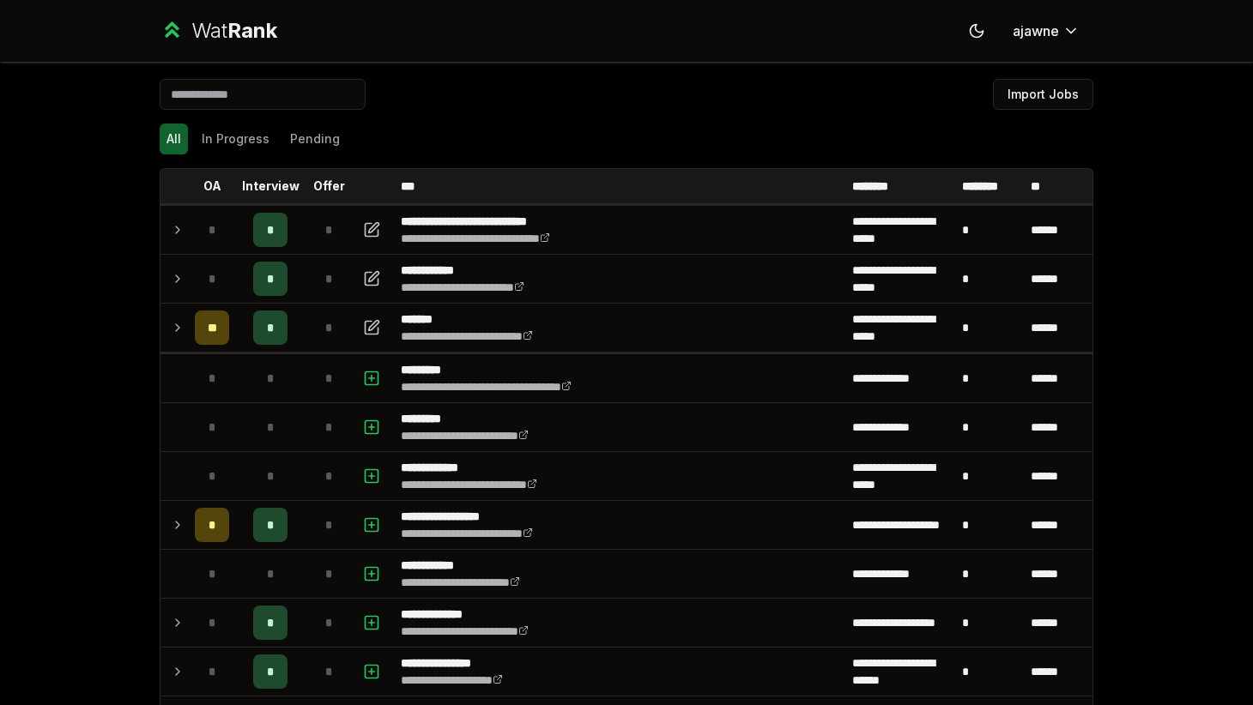 This screenshot has width=1253, height=705. Describe the element at coordinates (1036, 31) in the screenshot. I see `span: ajawne` at that location.